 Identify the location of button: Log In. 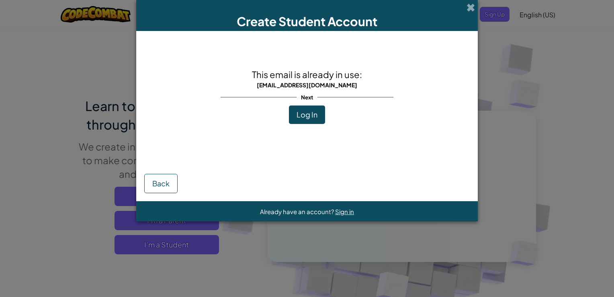
(307, 115).